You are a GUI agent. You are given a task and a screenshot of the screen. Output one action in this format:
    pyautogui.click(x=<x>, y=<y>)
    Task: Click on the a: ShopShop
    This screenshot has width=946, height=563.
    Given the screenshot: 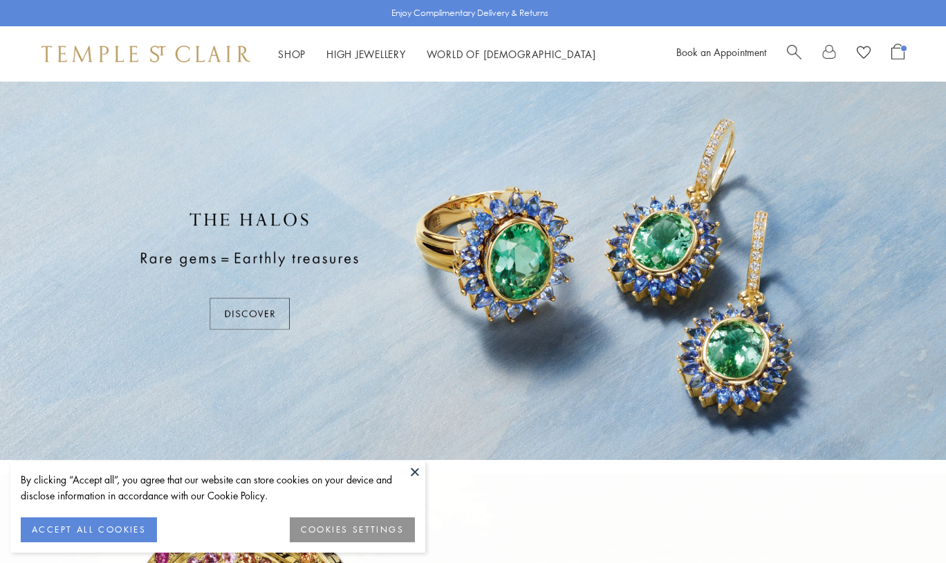 What is the action you would take?
    pyautogui.click(x=292, y=54)
    